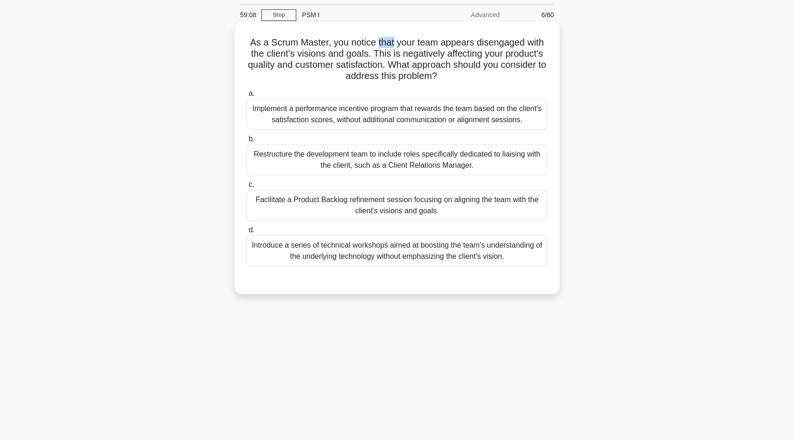  I want to click on div: 6/60, so click(532, 15).